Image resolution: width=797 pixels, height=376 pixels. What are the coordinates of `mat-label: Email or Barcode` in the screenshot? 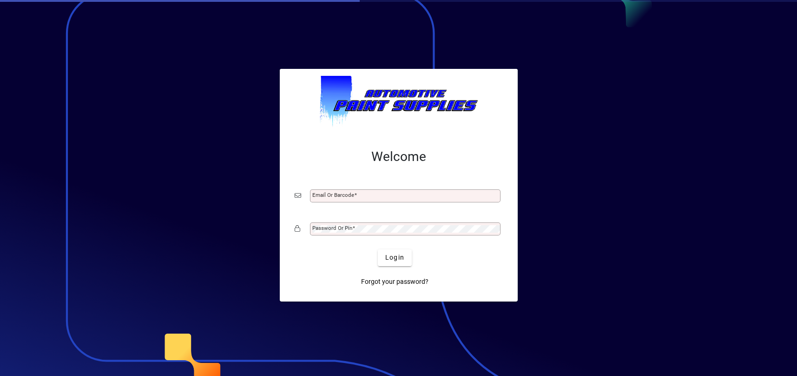 It's located at (333, 195).